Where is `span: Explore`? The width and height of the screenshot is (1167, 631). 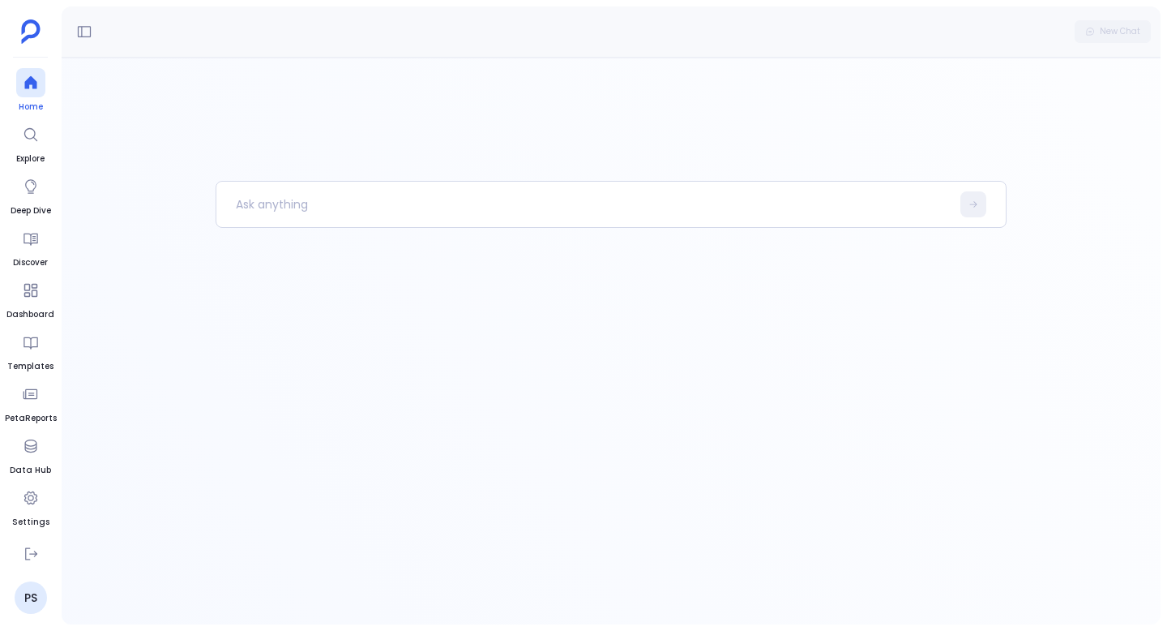
span: Explore is located at coordinates (31, 159).